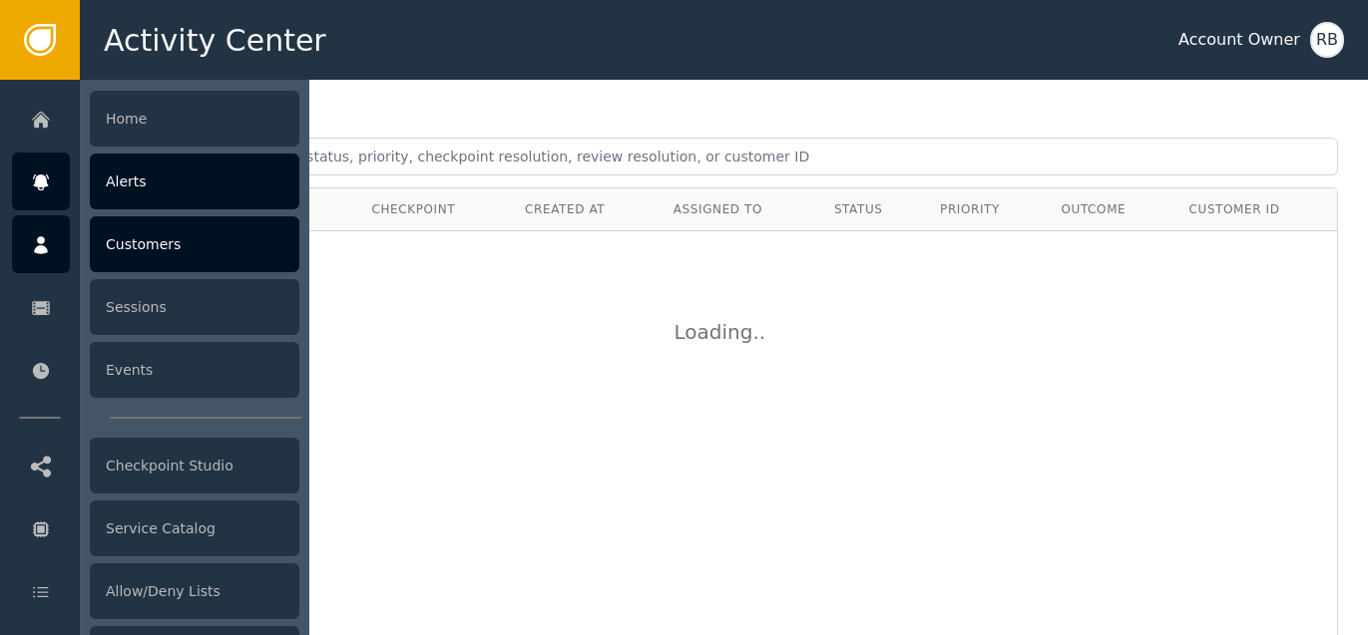  What do you see at coordinates (985, 209) in the screenshot?
I see `div: Priority` at bounding box center [985, 209].